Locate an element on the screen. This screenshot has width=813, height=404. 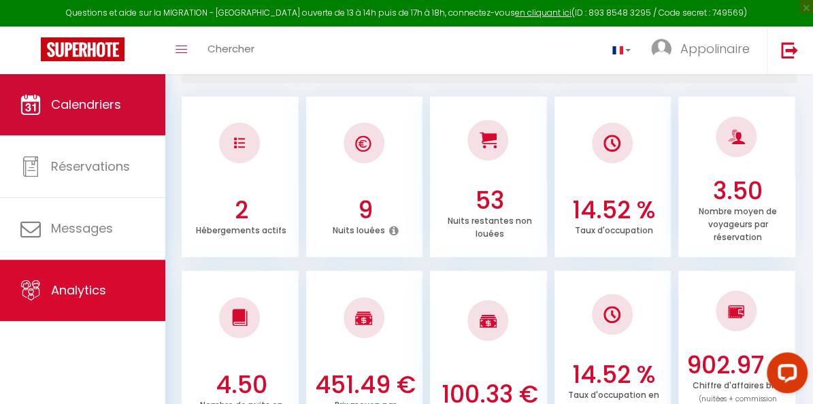
span: Analytics is located at coordinates (78, 290).